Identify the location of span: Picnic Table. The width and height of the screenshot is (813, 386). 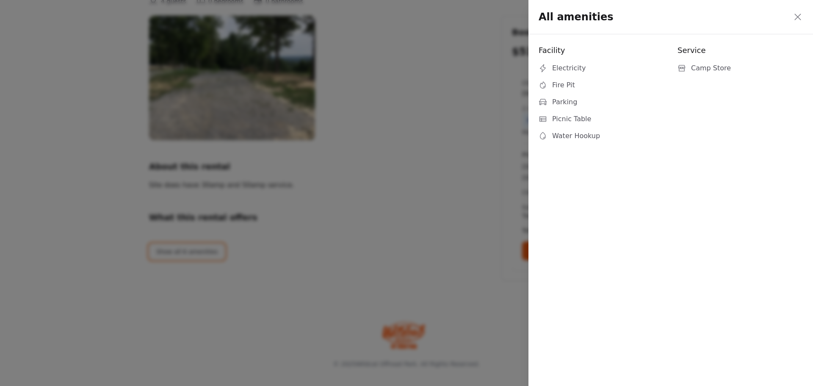
(572, 119).